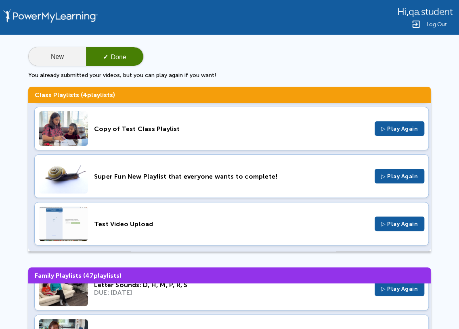  What do you see at coordinates (231, 176) in the screenshot?
I see `div: Super Fun New Playlist that everyone wants to complete!` at bounding box center [231, 176].